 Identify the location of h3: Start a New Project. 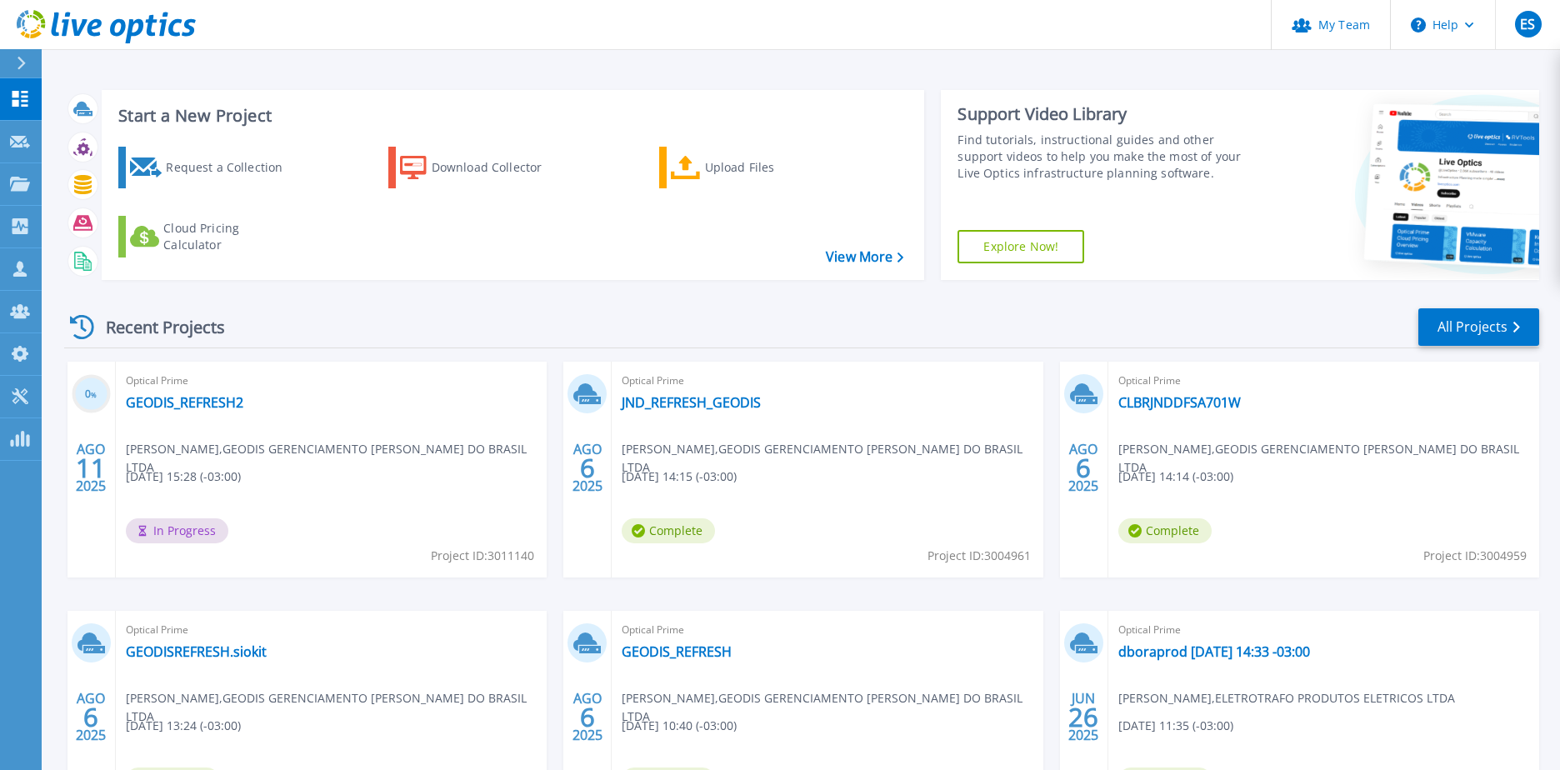
(511, 116).